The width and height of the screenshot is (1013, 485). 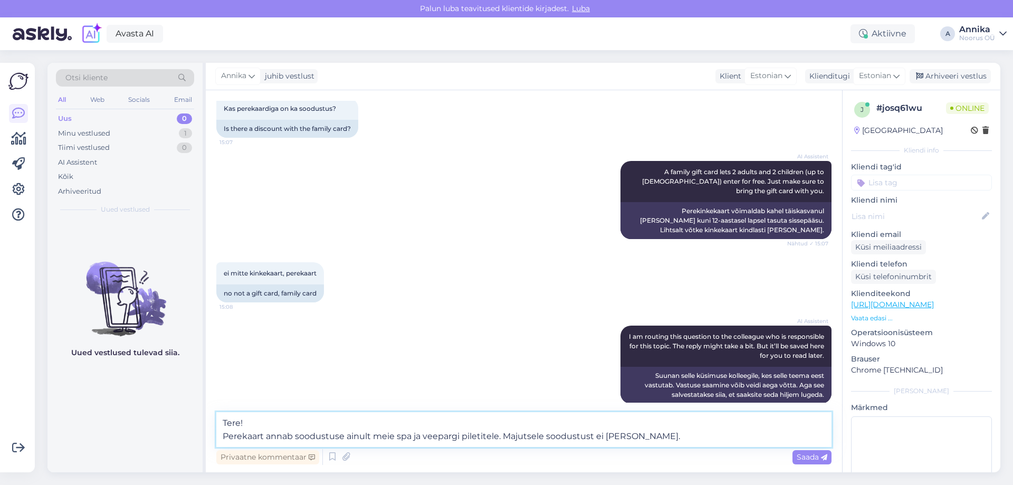 I want to click on p: Windows 10, so click(x=921, y=343).